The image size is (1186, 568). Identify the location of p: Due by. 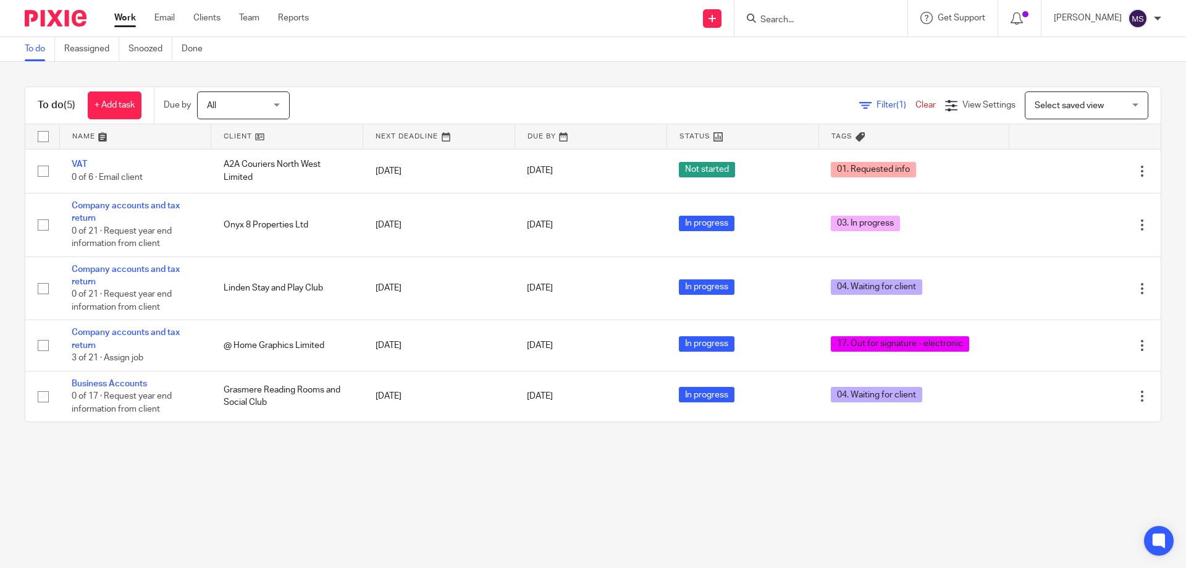
(177, 105).